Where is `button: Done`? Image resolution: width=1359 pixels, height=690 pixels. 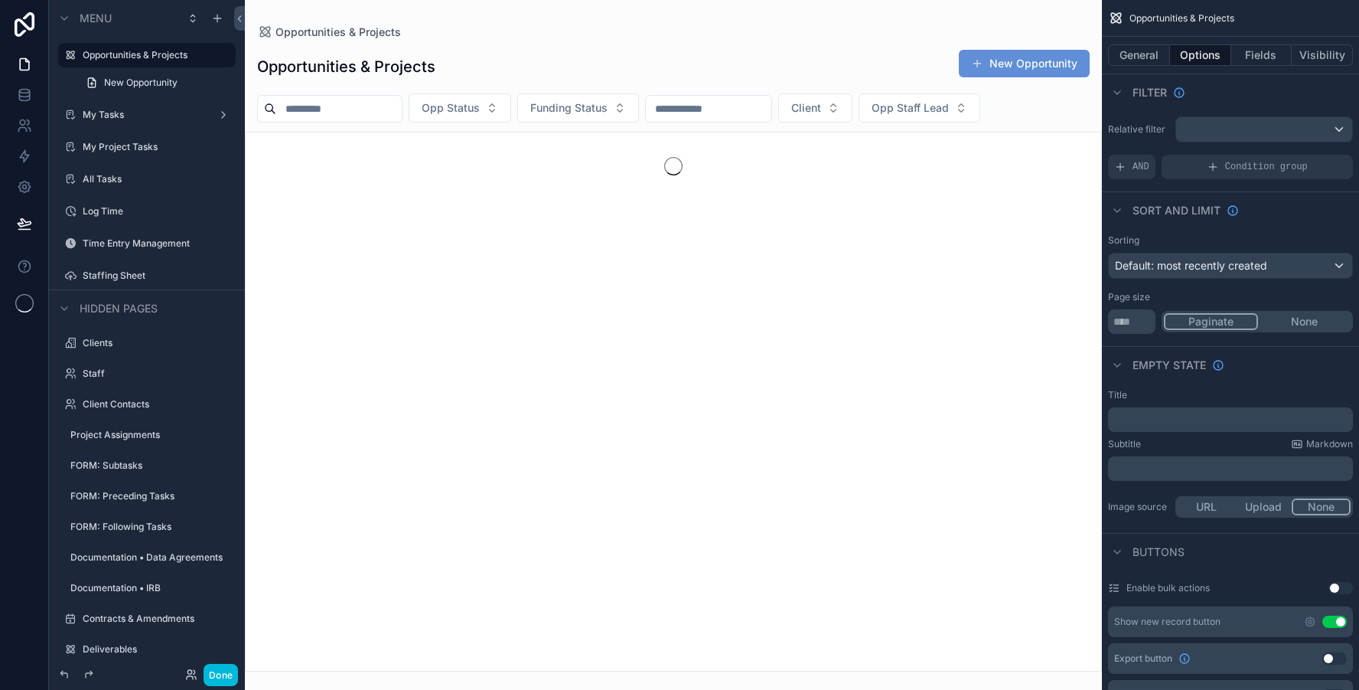 button: Done is located at coordinates (220, 674).